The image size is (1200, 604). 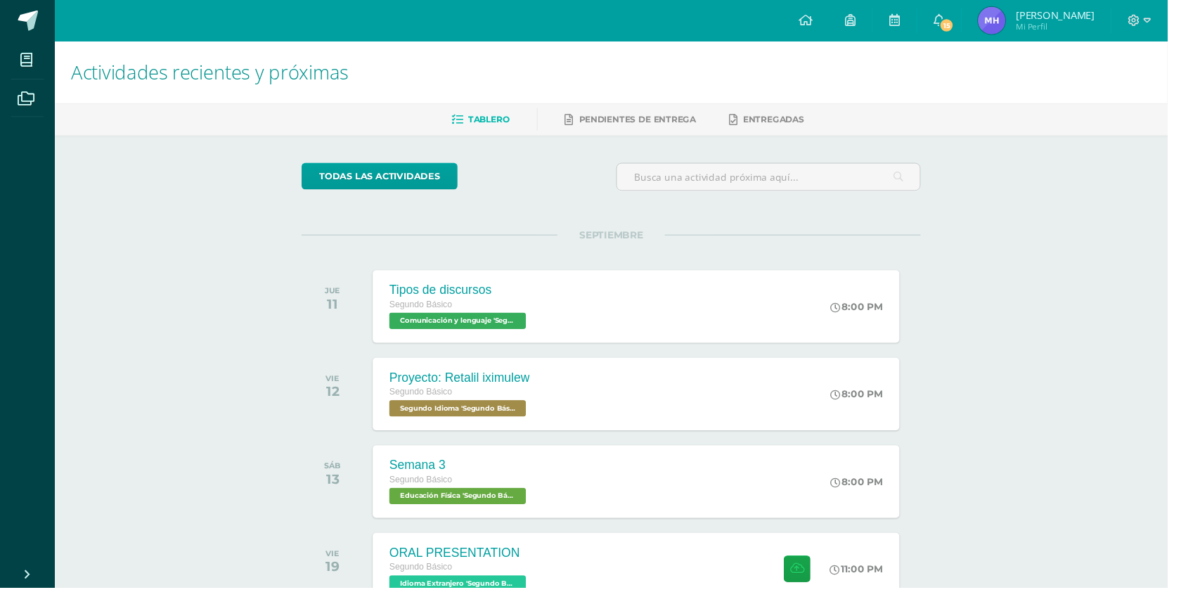 I want to click on div: Tipos de discursos, so click(x=472, y=298).